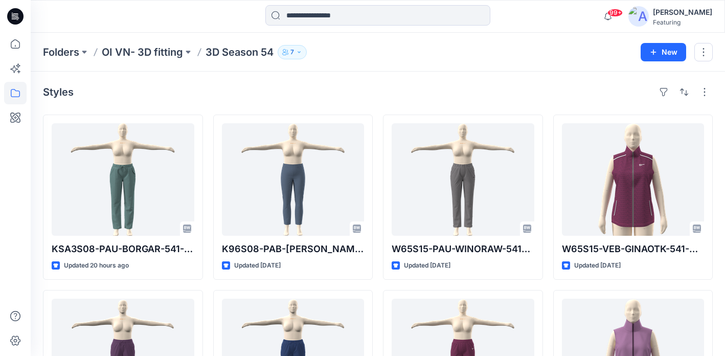 The height and width of the screenshot is (356, 725). What do you see at coordinates (96, 265) in the screenshot?
I see `p: Updated 20 hours ago` at bounding box center [96, 265].